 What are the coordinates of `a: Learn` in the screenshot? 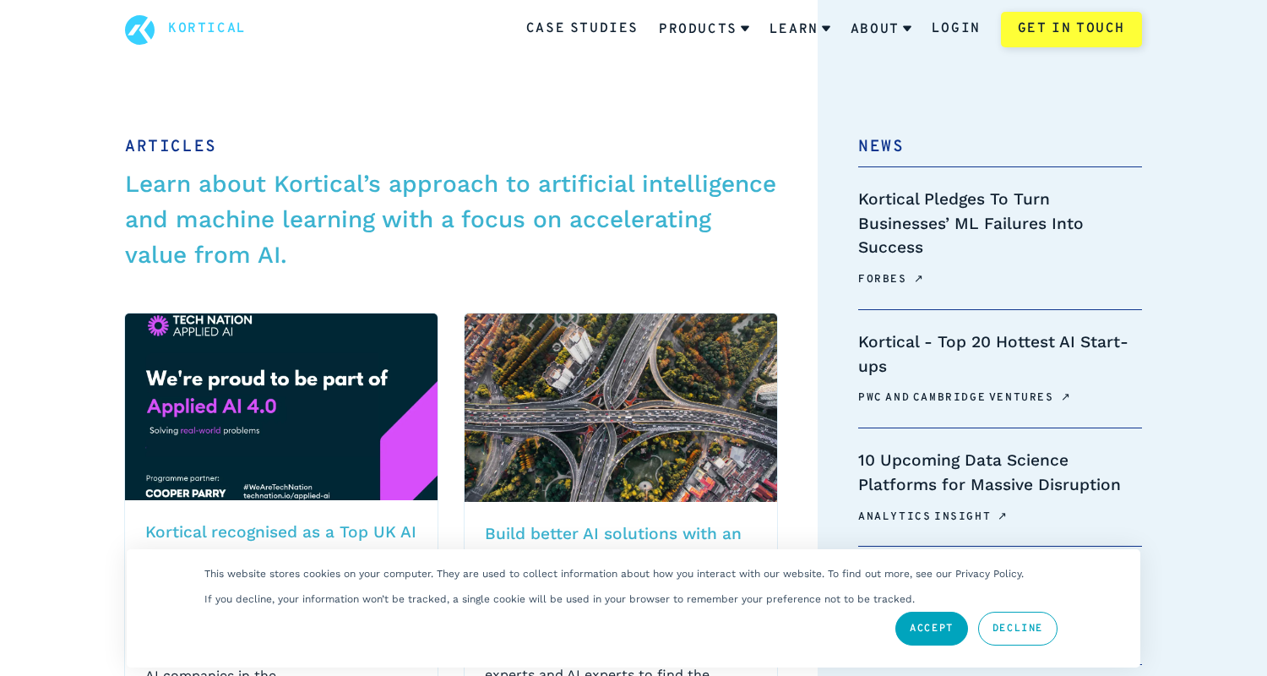 It's located at (800, 30).